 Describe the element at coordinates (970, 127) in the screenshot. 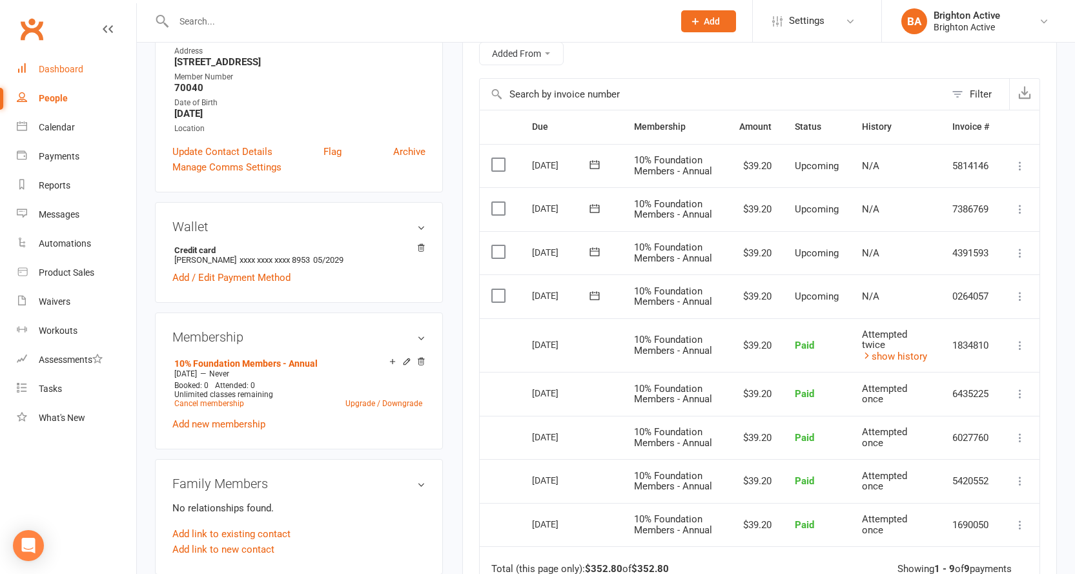

I see `th: Invoice #` at that location.